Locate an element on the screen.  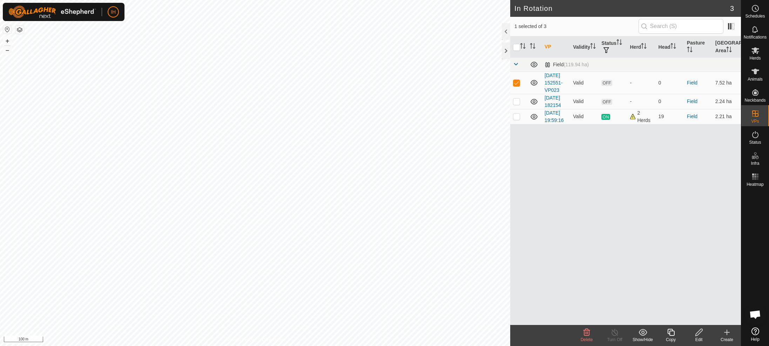
a: Privacy Policy is located at coordinates (241, 340).